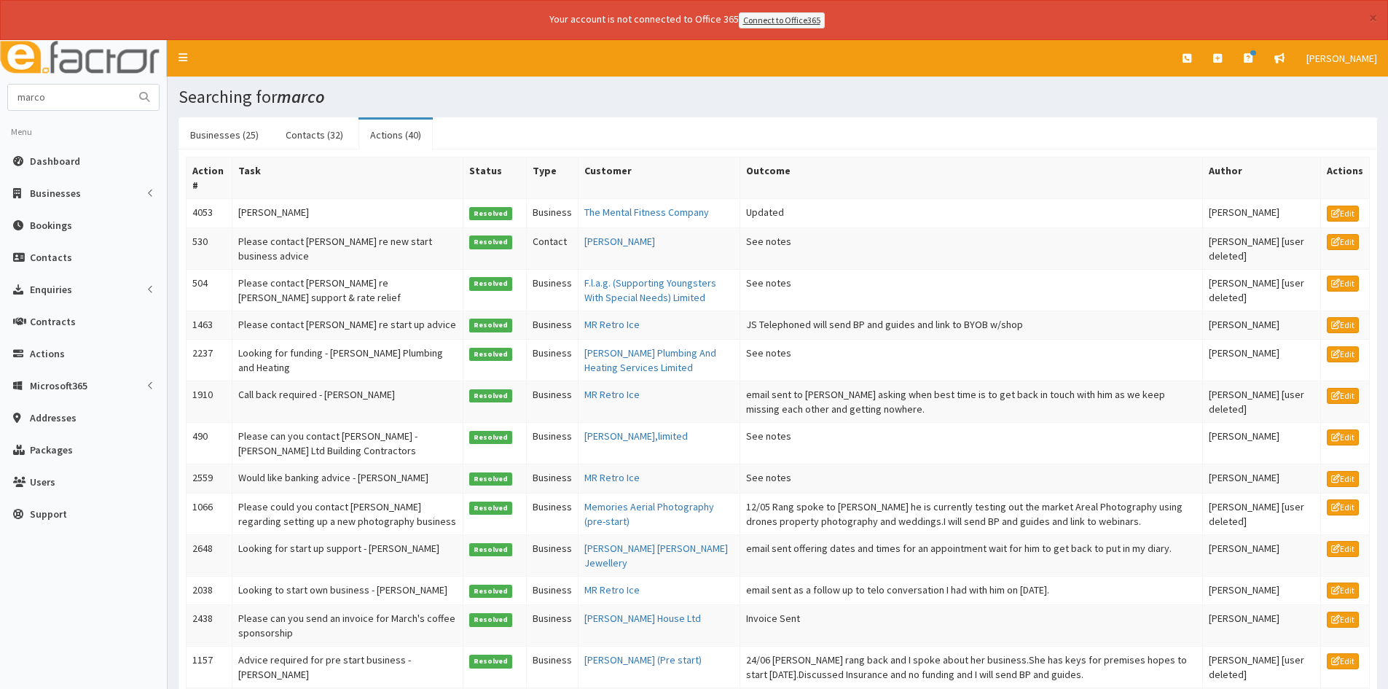 This screenshot has width=1388, height=689. Describe the element at coordinates (612, 589) in the screenshot. I see `a: MR Retro Ice` at that location.